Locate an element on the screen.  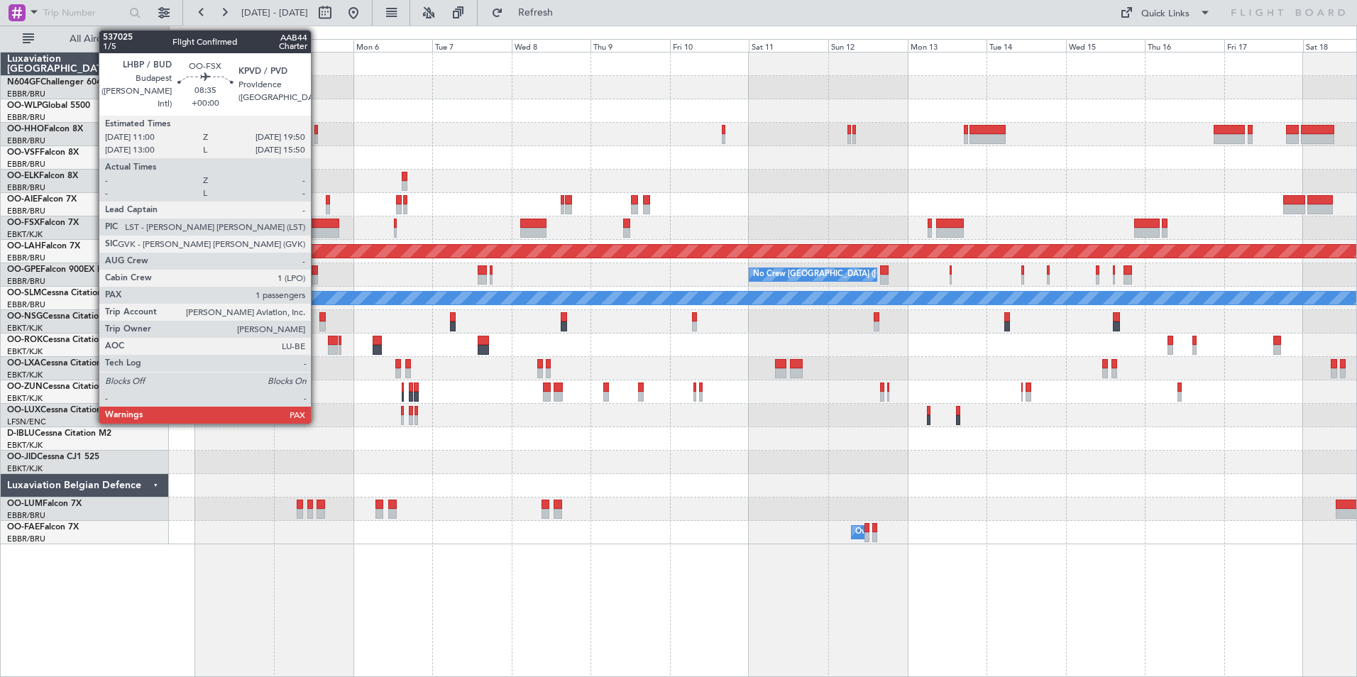
a: OO-LUXCessna Citation CJ4 is located at coordinates (63, 410).